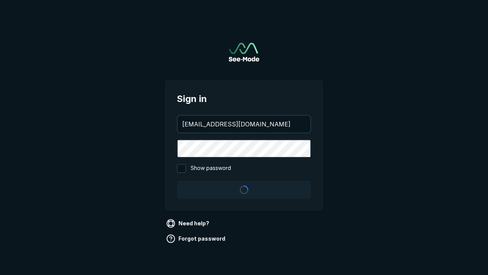  Describe the element at coordinates (244, 99) in the screenshot. I see `span: Sign in` at that location.